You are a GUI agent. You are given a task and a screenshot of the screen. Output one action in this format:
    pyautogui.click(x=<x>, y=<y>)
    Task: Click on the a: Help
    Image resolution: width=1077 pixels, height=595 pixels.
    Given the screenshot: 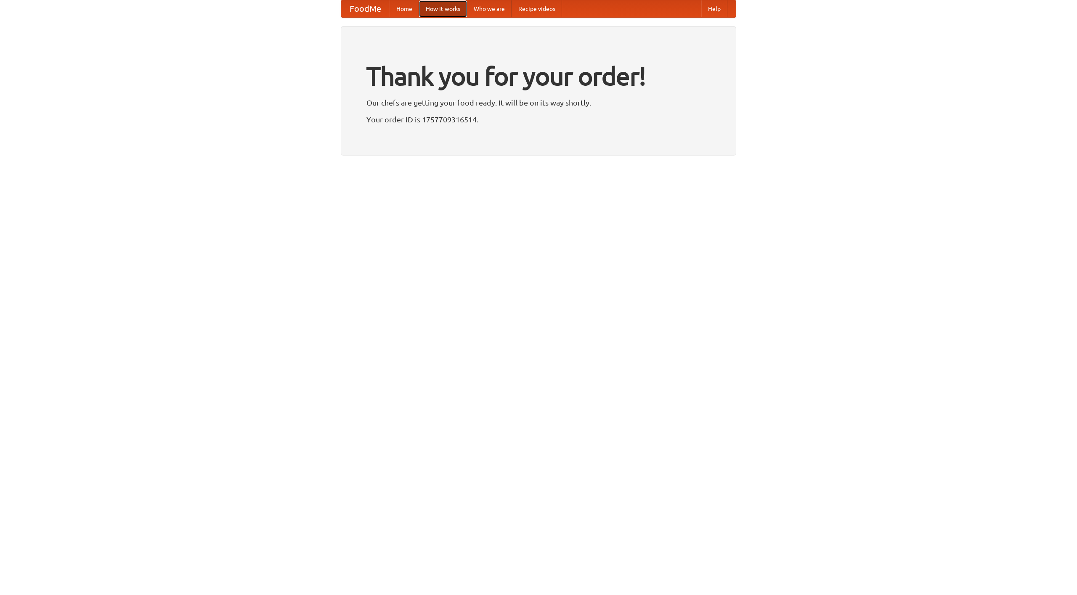 What is the action you would take?
    pyautogui.click(x=714, y=9)
    